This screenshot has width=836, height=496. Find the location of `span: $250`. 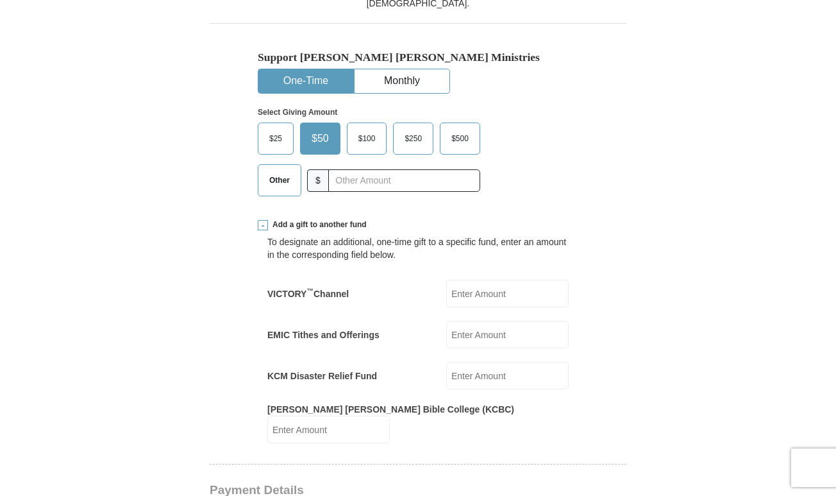

span: $250 is located at coordinates (413, 139).